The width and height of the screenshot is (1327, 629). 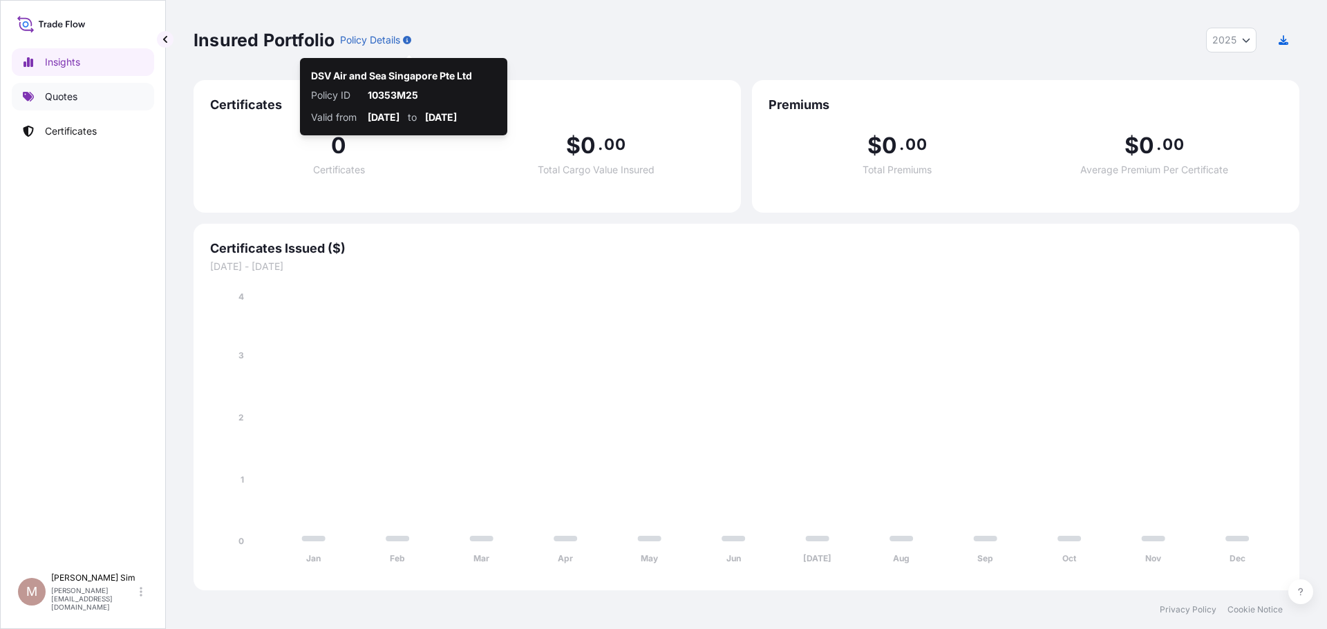 I want to click on tspan: May, so click(x=649, y=558).